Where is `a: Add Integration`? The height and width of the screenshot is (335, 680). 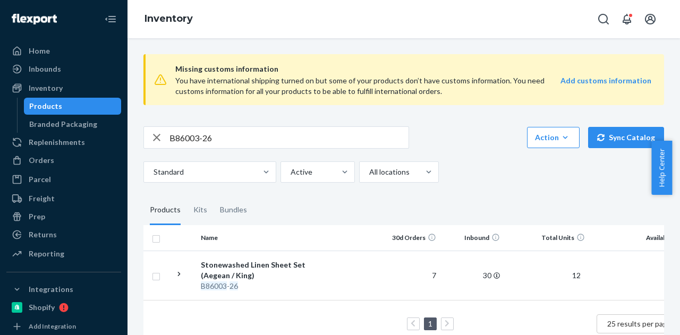 a: Add Integration is located at coordinates (64, 327).